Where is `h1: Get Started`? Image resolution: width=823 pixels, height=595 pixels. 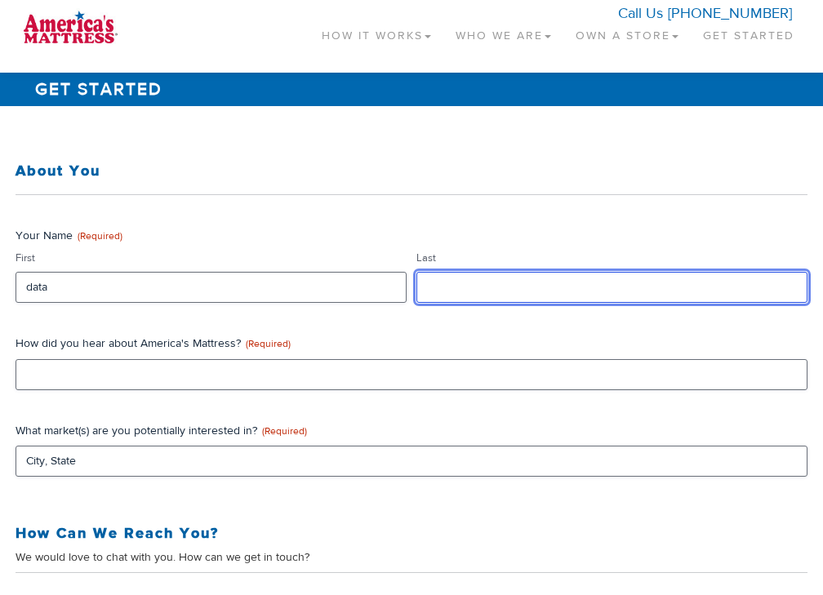 h1: Get Started is located at coordinates (411, 89).